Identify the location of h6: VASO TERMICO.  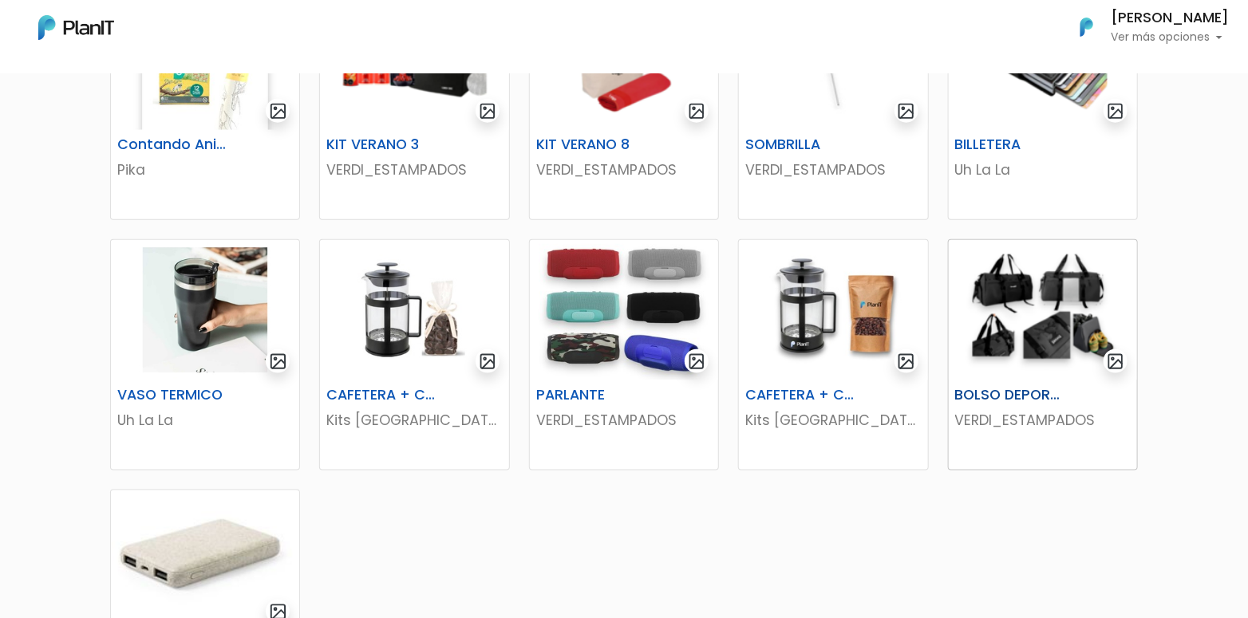
(172, 395).